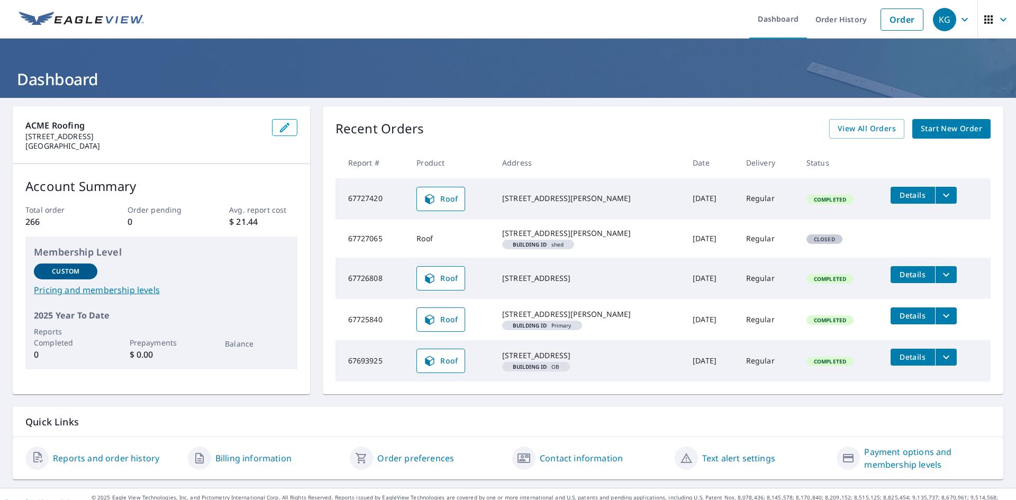  What do you see at coordinates (263, 210) in the screenshot?
I see `p: Avg. report cost` at bounding box center [263, 210].